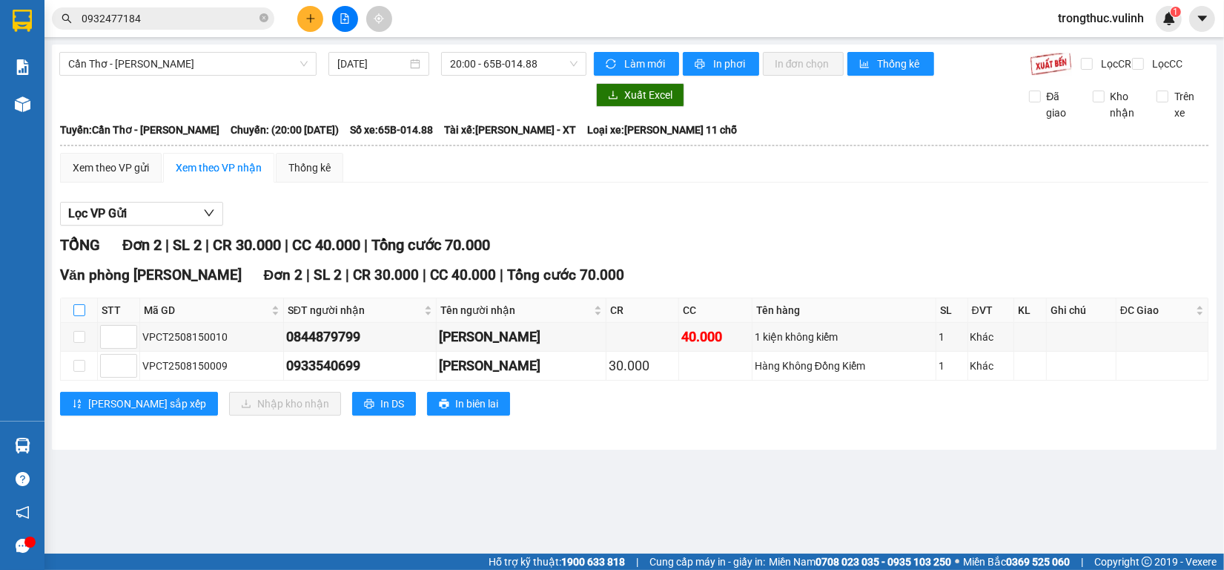 The height and width of the screenshot is (570, 1224). I want to click on button: printerIn DS, so click(384, 403).